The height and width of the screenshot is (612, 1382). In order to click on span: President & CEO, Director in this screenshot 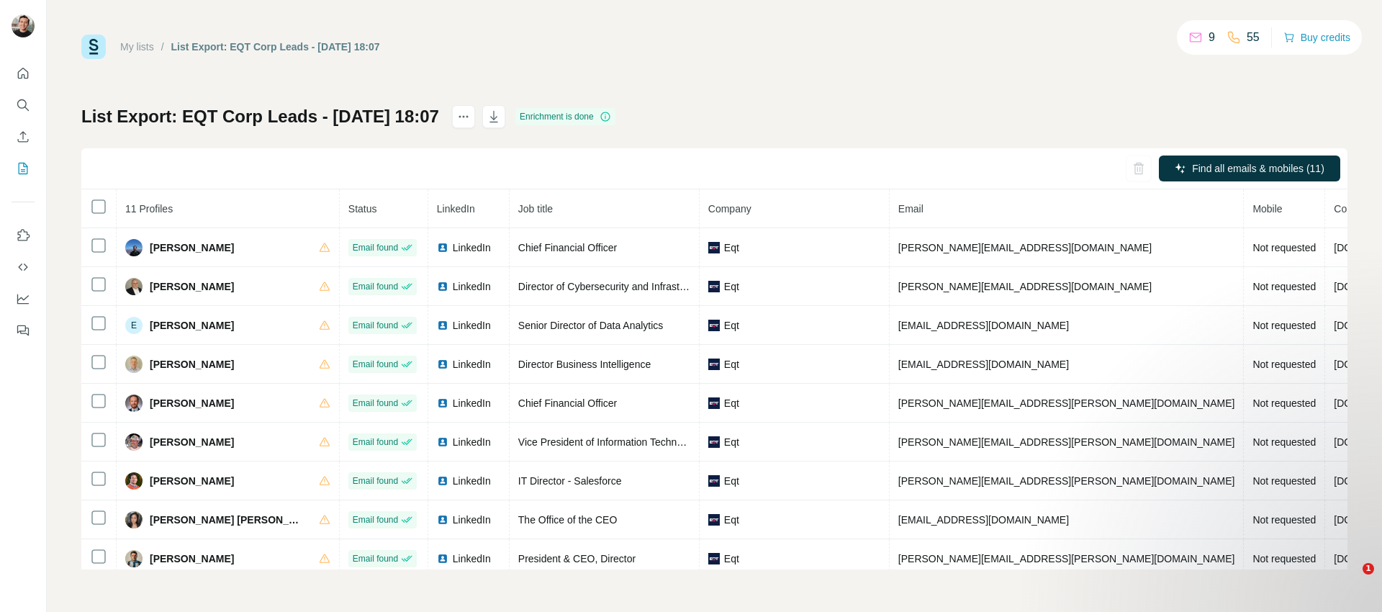, I will do `click(577, 559)`.